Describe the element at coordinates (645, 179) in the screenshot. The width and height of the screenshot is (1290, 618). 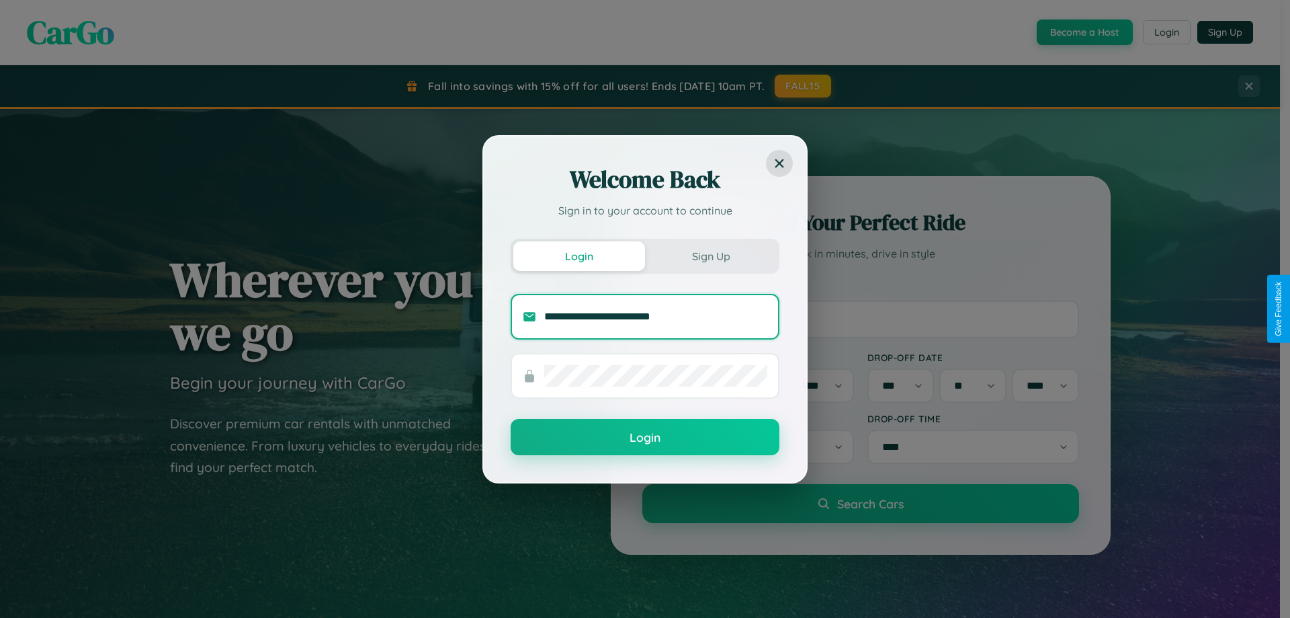
I see `h2: Welcome Back` at that location.